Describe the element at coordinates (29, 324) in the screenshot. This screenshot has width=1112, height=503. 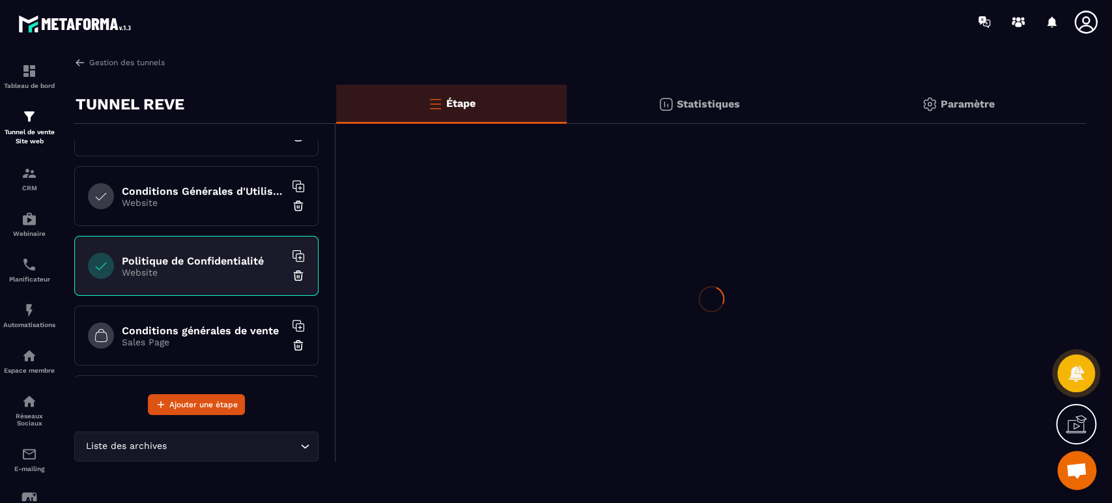
I see `p: Automatisations` at that location.